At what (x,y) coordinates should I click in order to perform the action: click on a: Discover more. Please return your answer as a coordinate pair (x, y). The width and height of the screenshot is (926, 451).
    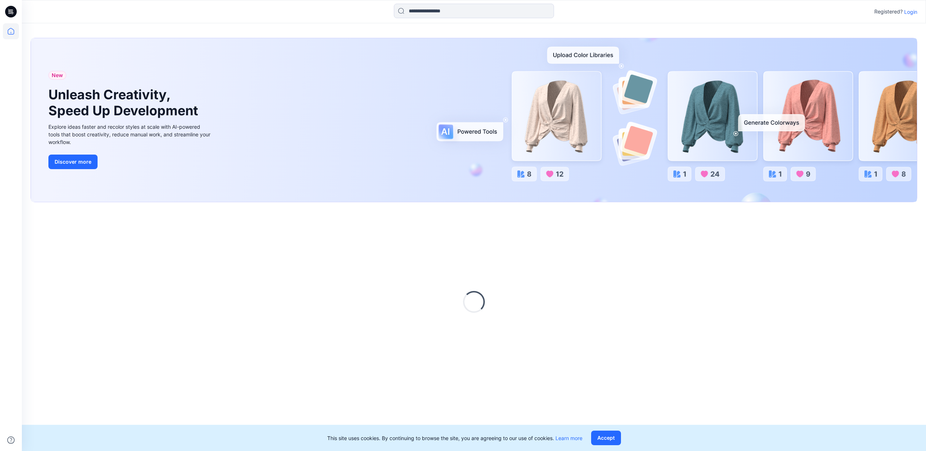
    Looking at the image, I should click on (130, 162).